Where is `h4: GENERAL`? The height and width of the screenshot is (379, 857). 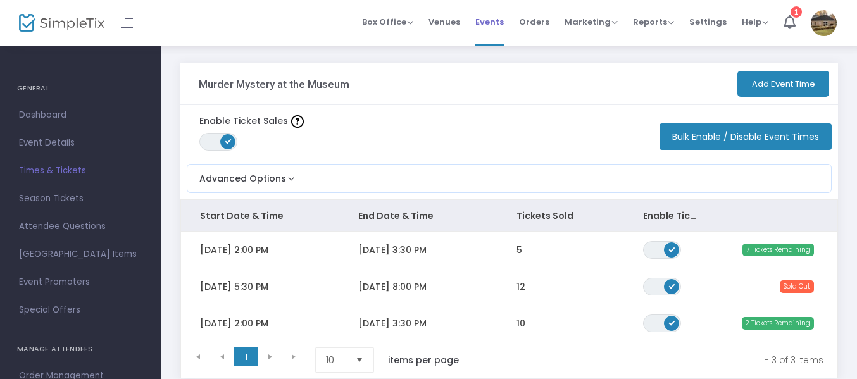 h4: GENERAL is located at coordinates (80, 89).